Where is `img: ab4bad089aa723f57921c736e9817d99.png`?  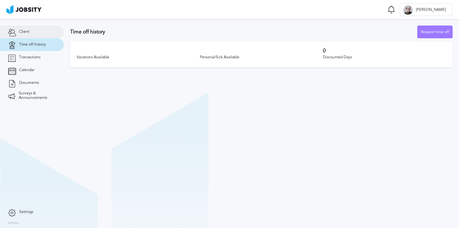
img: ab4bad089aa723f57921c736e9817d99.png is located at coordinates (24, 10).